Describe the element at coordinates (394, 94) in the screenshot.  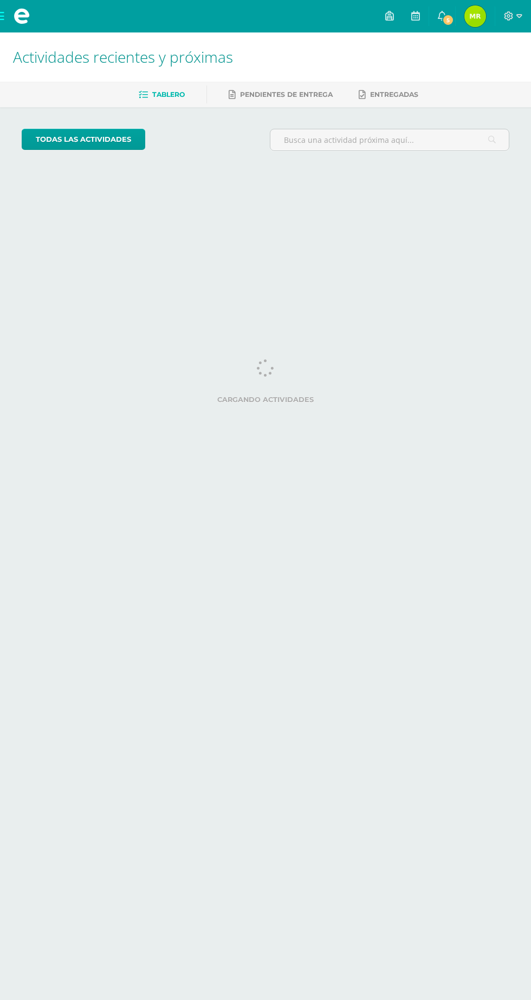
I see `span: Entregadas` at that location.